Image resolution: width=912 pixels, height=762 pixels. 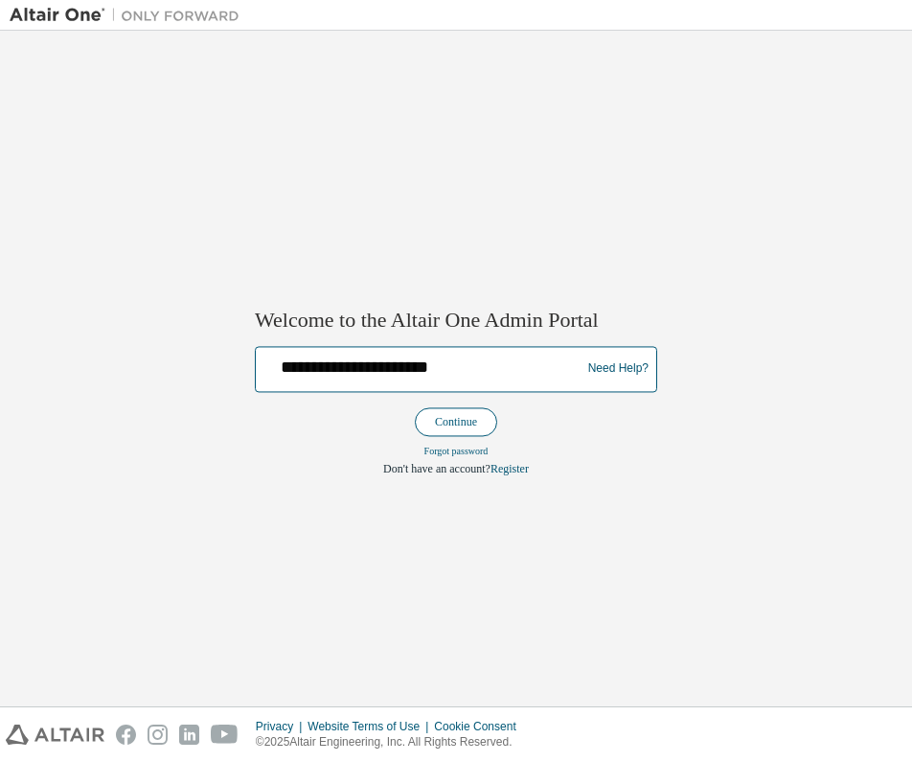 What do you see at coordinates (157, 734) in the screenshot?
I see `img: instagram.svg` at bounding box center [157, 734].